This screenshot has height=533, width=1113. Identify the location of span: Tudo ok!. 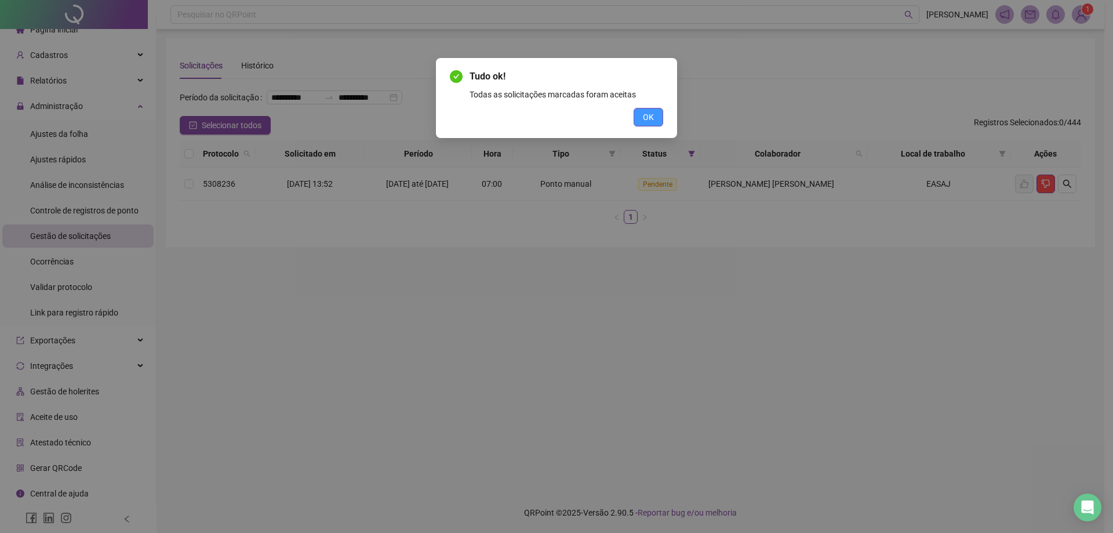
(566, 77).